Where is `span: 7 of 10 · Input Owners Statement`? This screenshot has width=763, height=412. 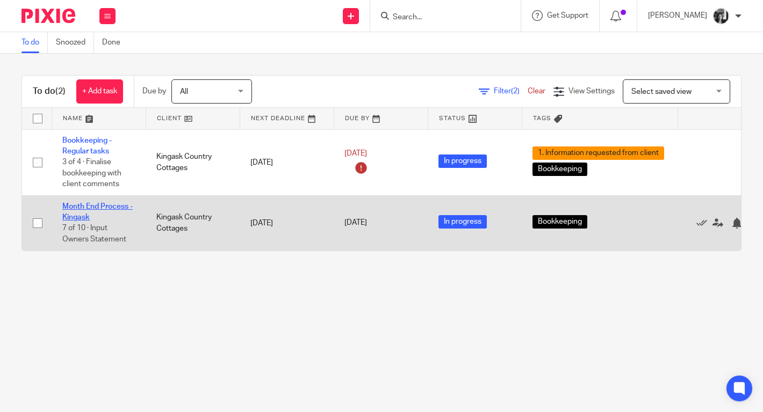
span: 7 of 10 · Input Owners Statement is located at coordinates (94, 234).